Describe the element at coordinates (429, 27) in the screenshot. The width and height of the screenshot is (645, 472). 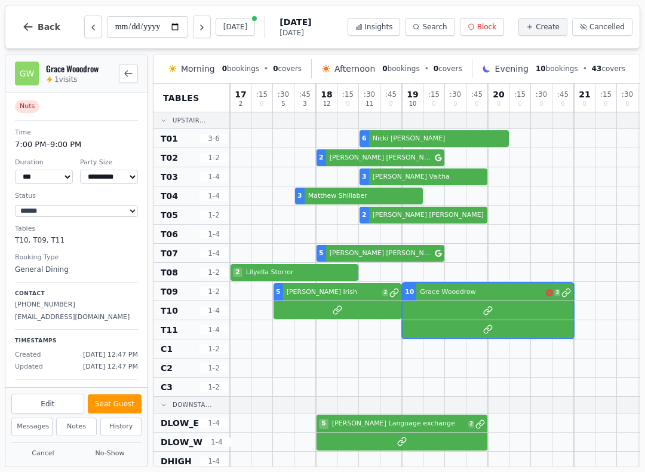
I see `button: Search` at that location.